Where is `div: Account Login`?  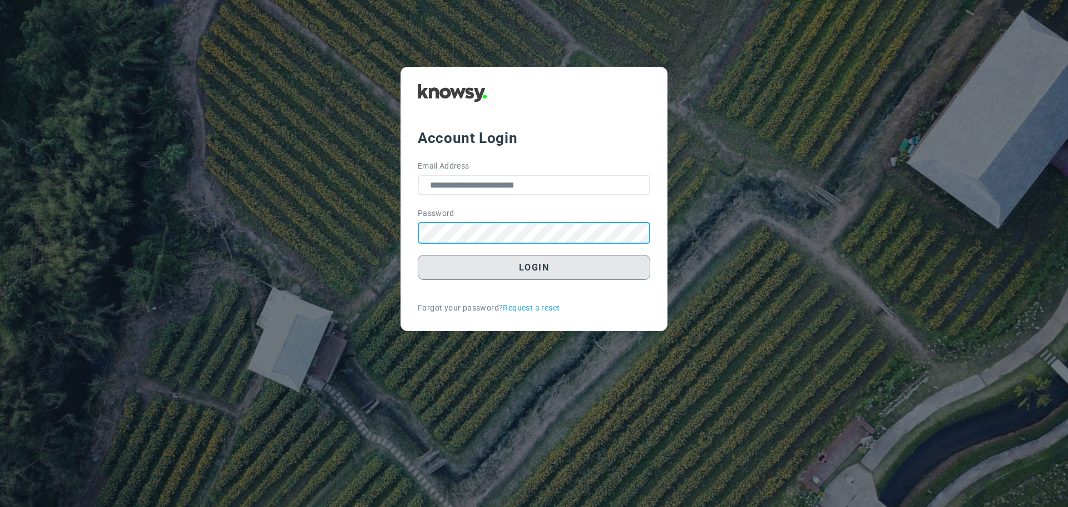 div: Account Login is located at coordinates (534, 138).